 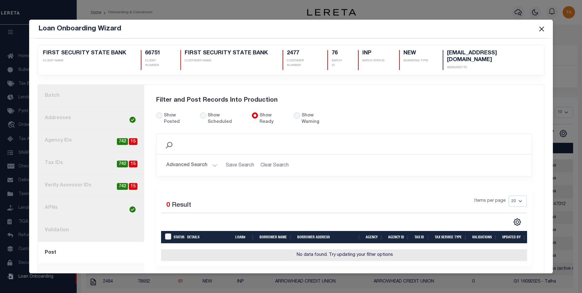 I want to click on p: CUSTOMER NUMBER, so click(x=300, y=63).